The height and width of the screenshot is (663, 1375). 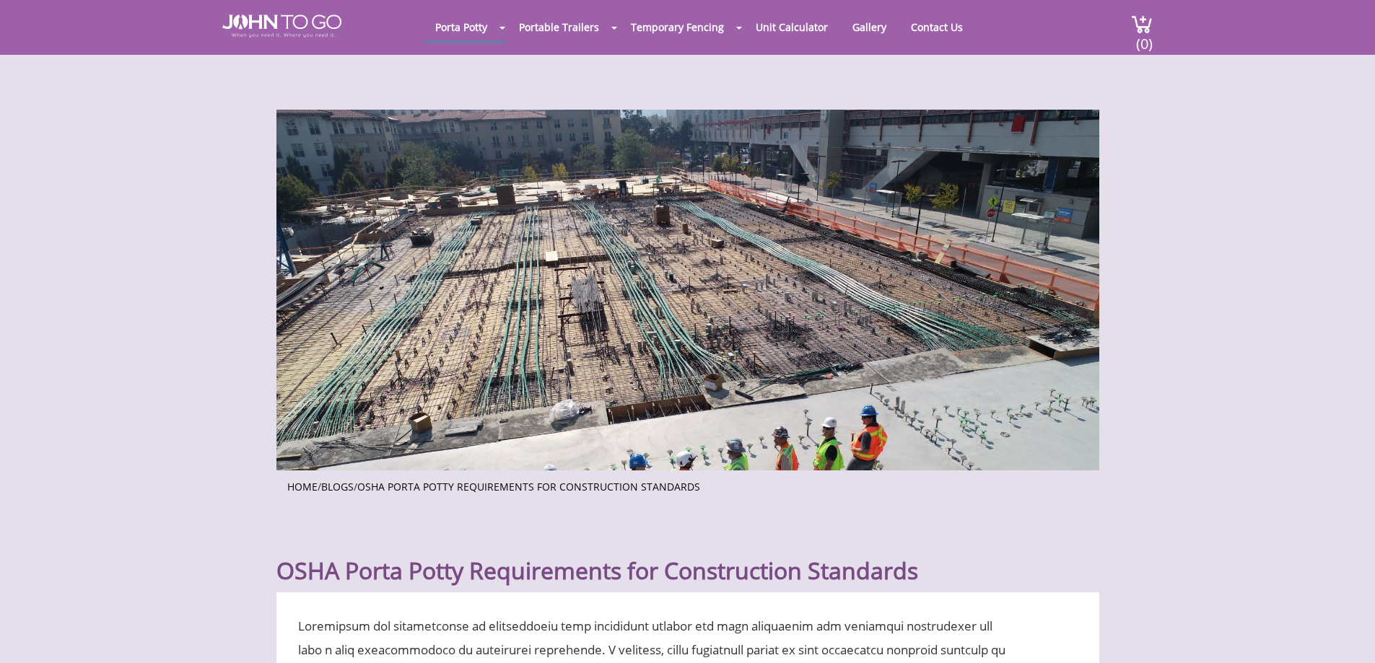 What do you see at coordinates (528, 486) in the screenshot?
I see `a: OSHA Porta Potty Requirements for Construction Standards` at bounding box center [528, 486].